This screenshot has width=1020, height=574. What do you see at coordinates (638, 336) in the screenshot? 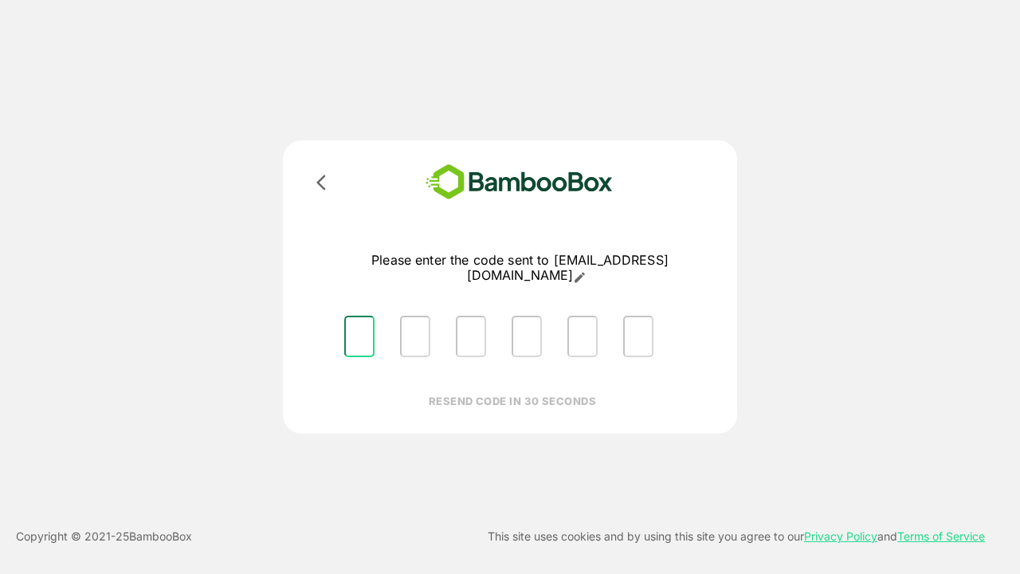
I see `input: Please enter OTP character 6` at bounding box center [638, 336].